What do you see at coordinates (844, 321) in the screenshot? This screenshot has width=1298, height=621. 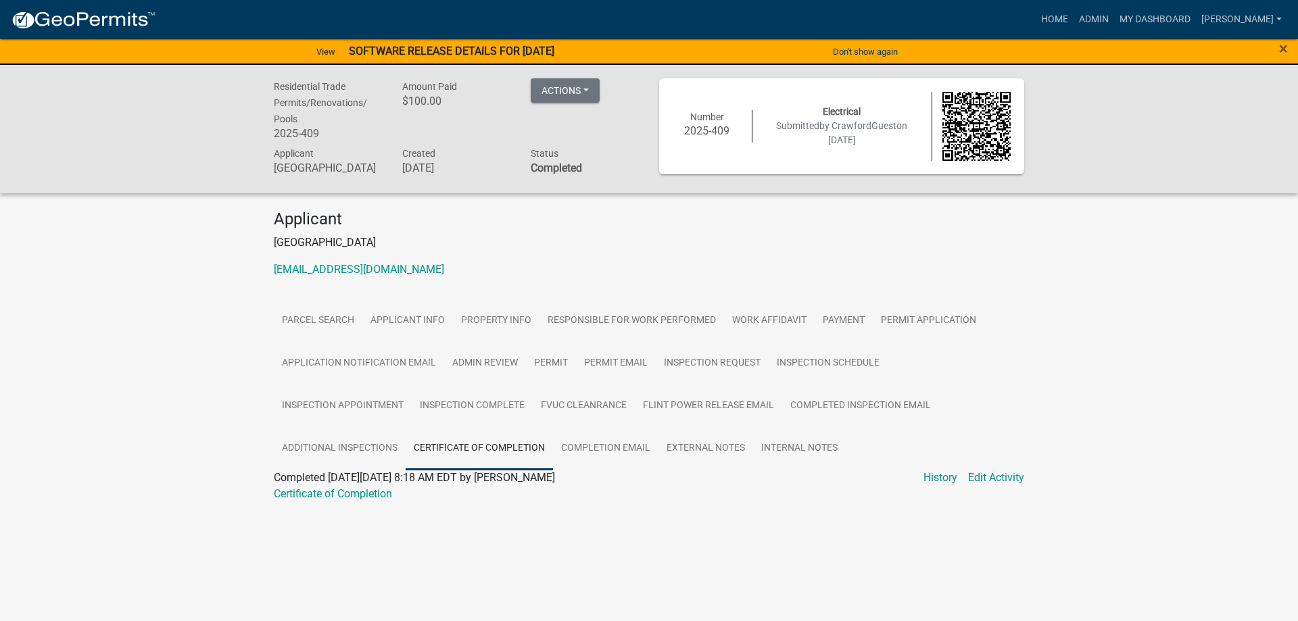 I see `a: Payment` at bounding box center [844, 321].